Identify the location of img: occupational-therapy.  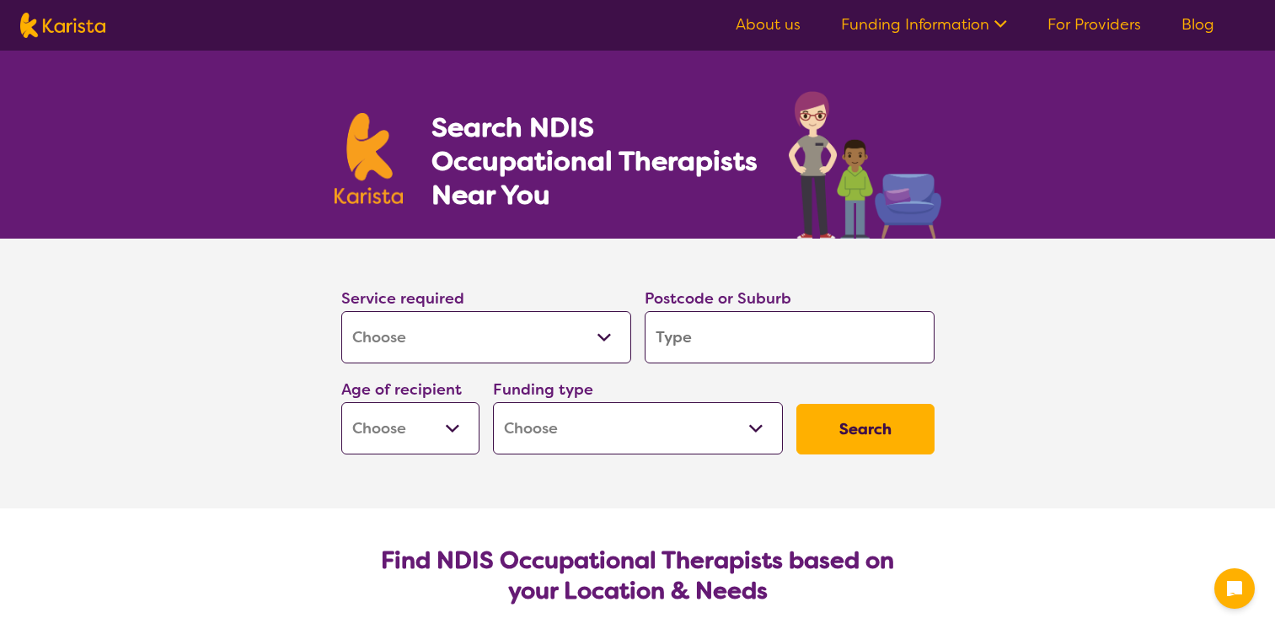
(865, 164).